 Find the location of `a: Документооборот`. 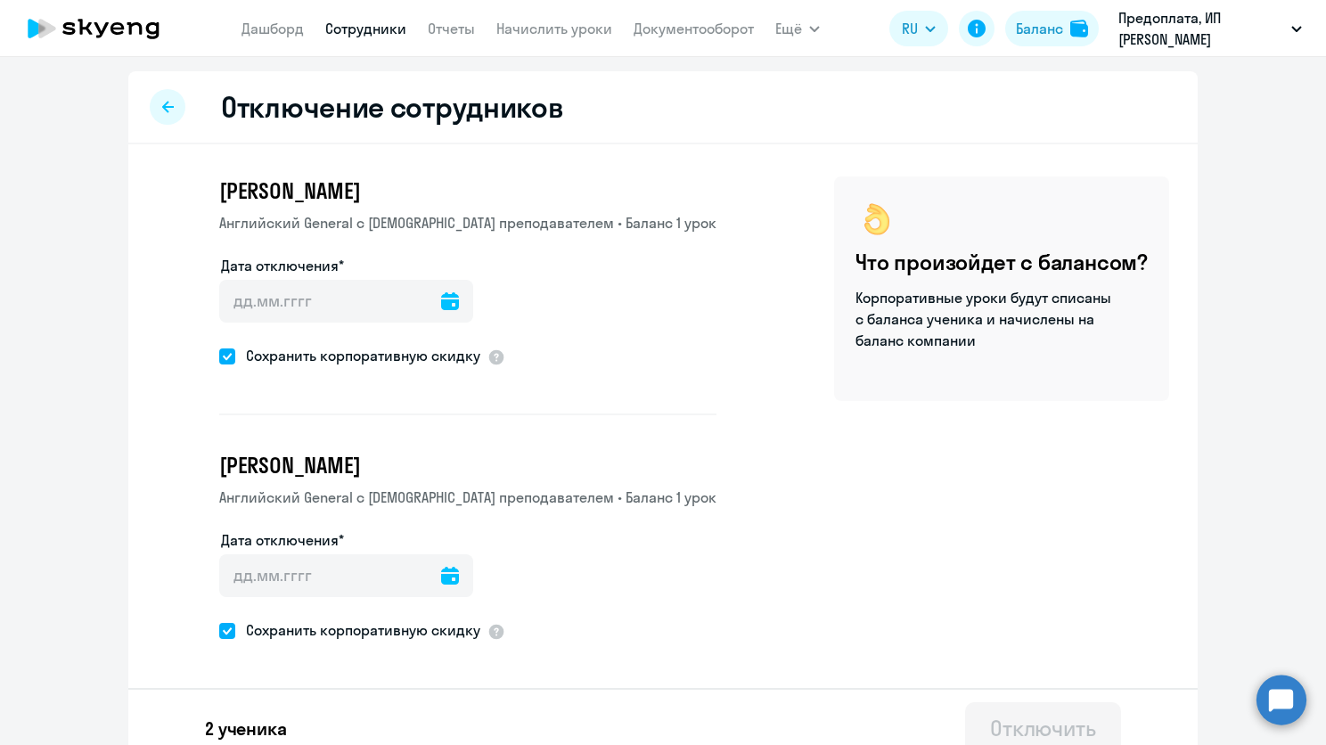

a: Документооборот is located at coordinates (693, 29).